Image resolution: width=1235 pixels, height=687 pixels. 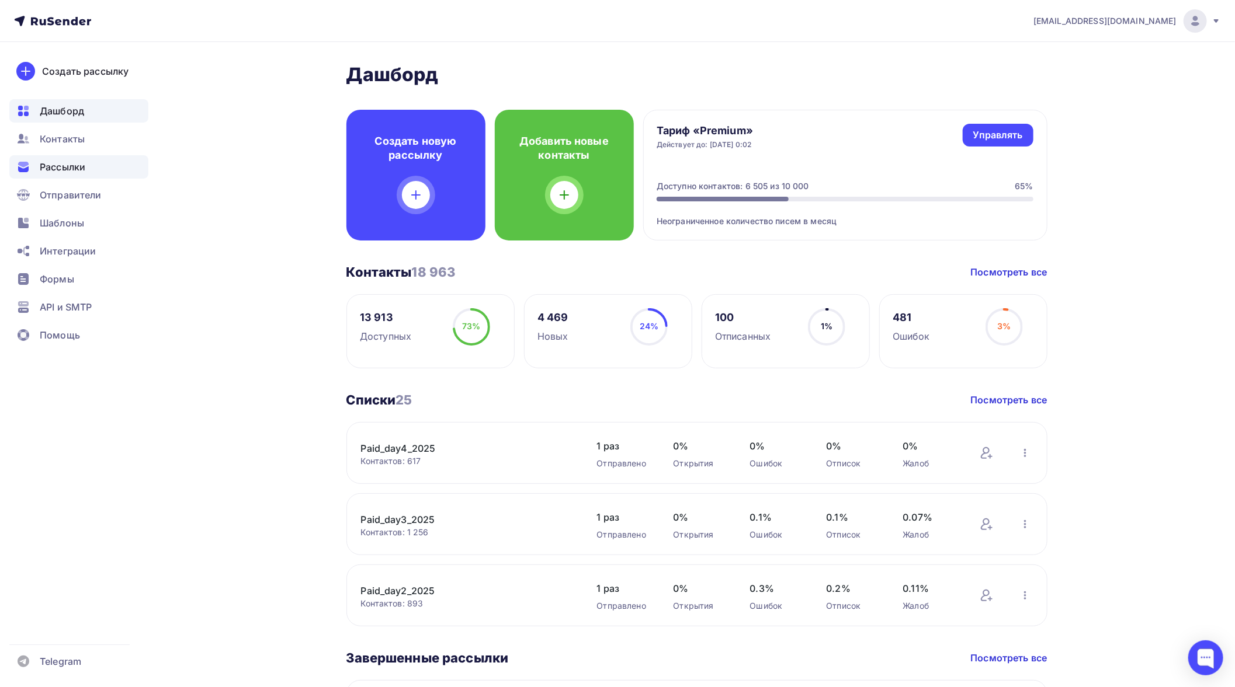 I want to click on span: Интеграции, so click(x=68, y=251).